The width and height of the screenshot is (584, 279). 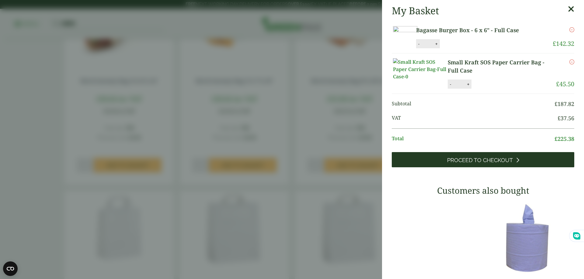 What do you see at coordinates (473, 104) in the screenshot?
I see `span: Subtotal` at bounding box center [473, 104].